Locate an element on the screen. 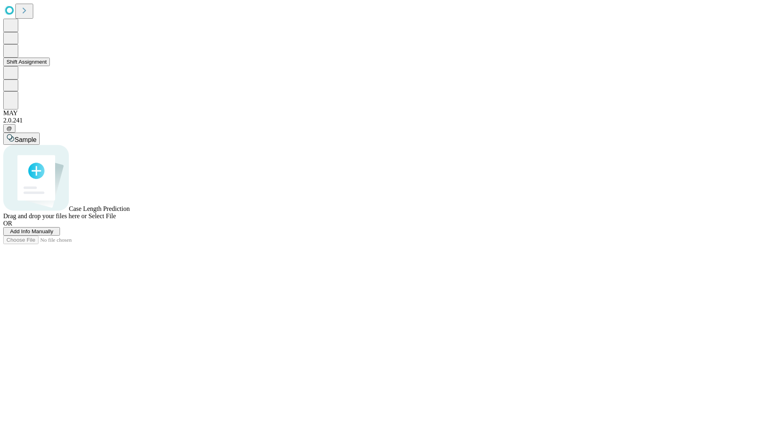 This screenshot has height=438, width=778. span: Add Info Manually is located at coordinates (32, 231).